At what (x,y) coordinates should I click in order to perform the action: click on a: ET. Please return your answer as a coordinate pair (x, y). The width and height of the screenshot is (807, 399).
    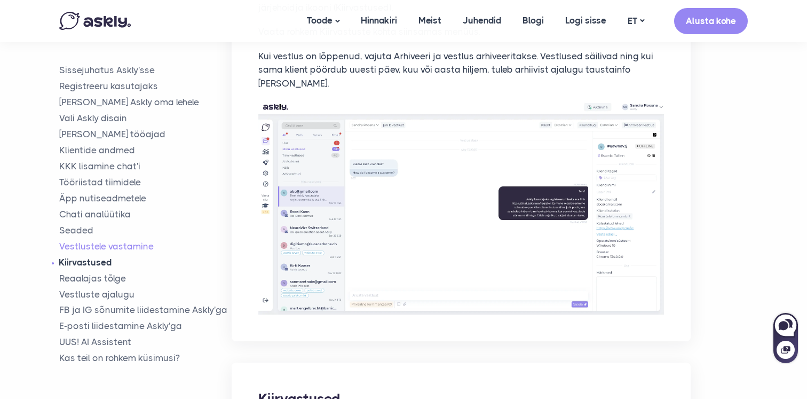
    Looking at the image, I should click on (636, 21).